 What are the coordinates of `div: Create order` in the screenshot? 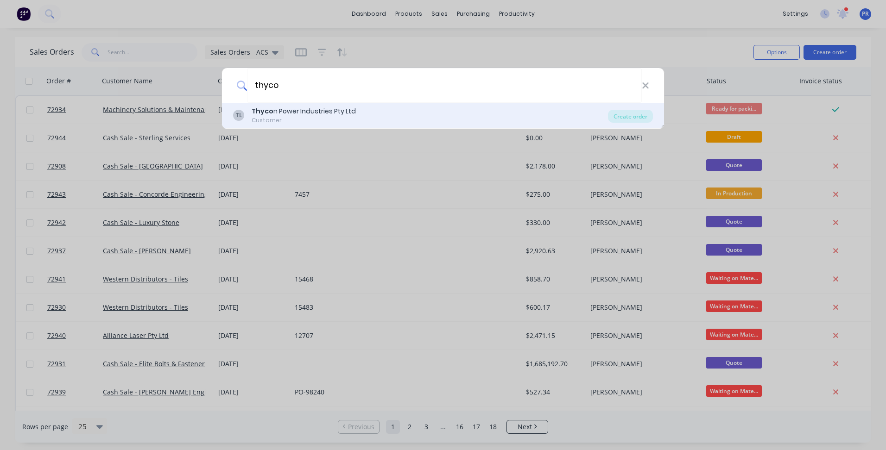 It's located at (630, 116).